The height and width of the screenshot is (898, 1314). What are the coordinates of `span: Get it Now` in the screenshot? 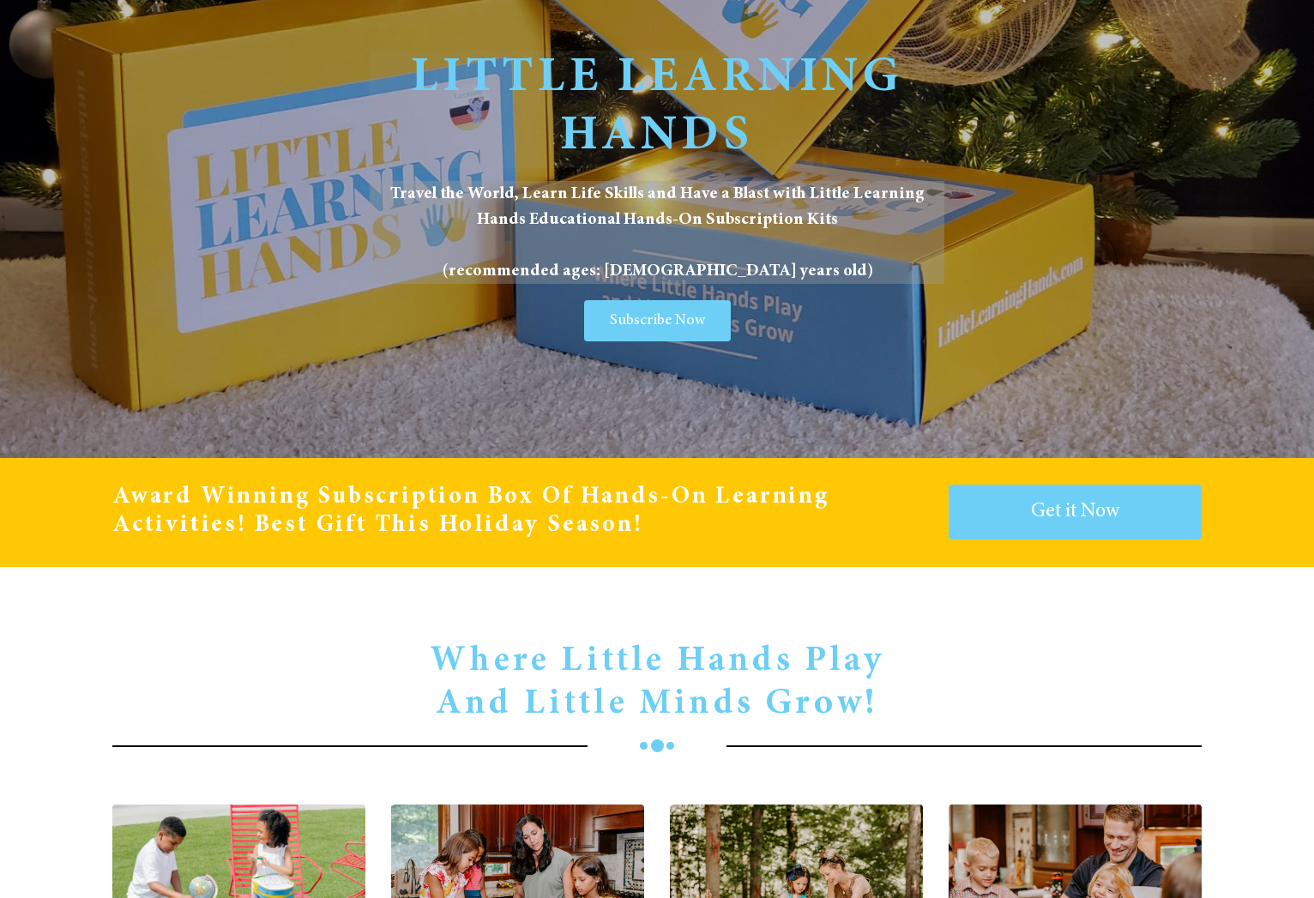 It's located at (1075, 512).